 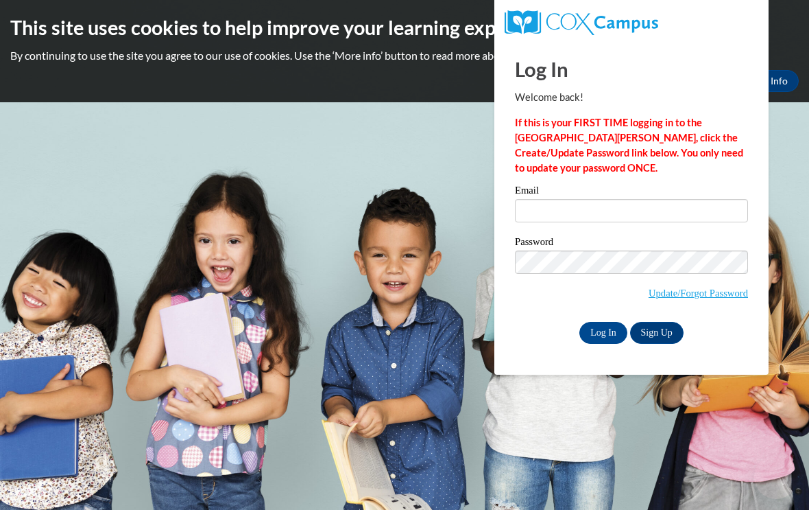 I want to click on p: Welcome back!, so click(x=632, y=97).